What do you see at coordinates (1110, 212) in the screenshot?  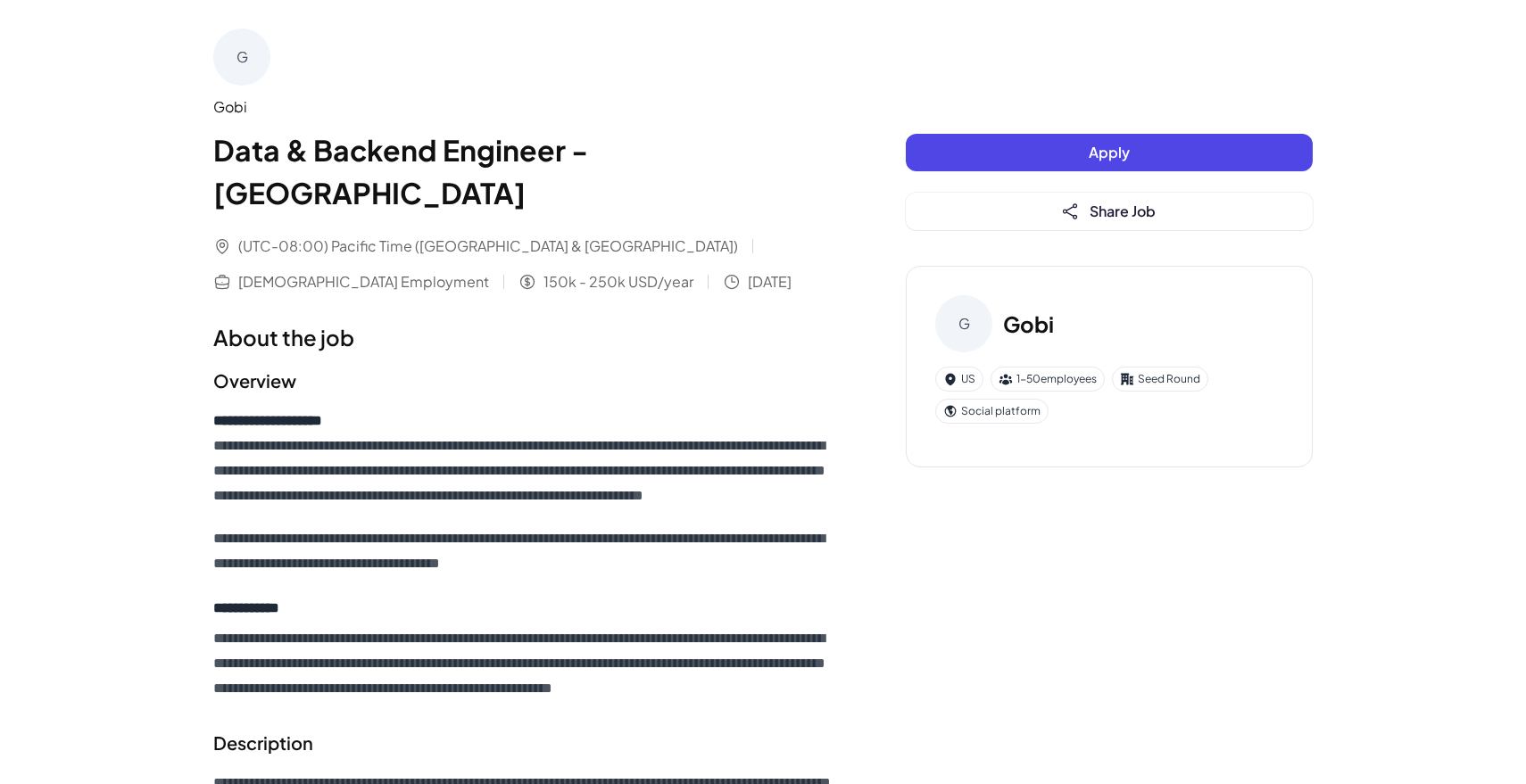 I see `button: Share Job` at bounding box center [1110, 212].